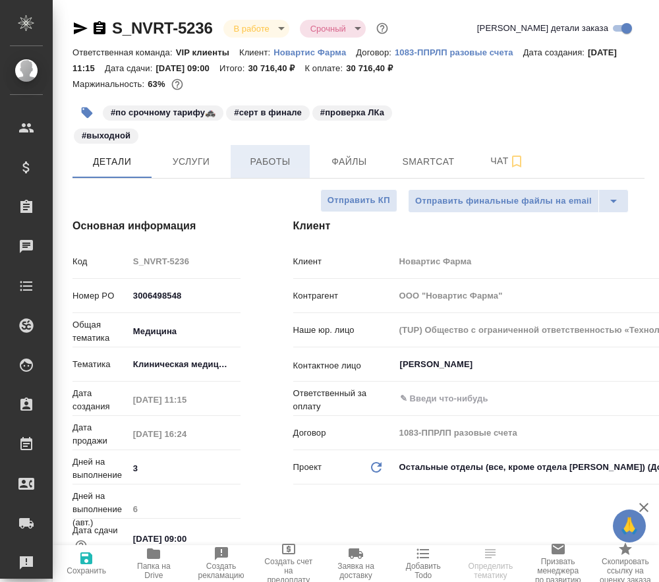 This screenshot has height=582, width=659. What do you see at coordinates (100, 296) in the screenshot?
I see `p: Номер PO` at bounding box center [100, 296].